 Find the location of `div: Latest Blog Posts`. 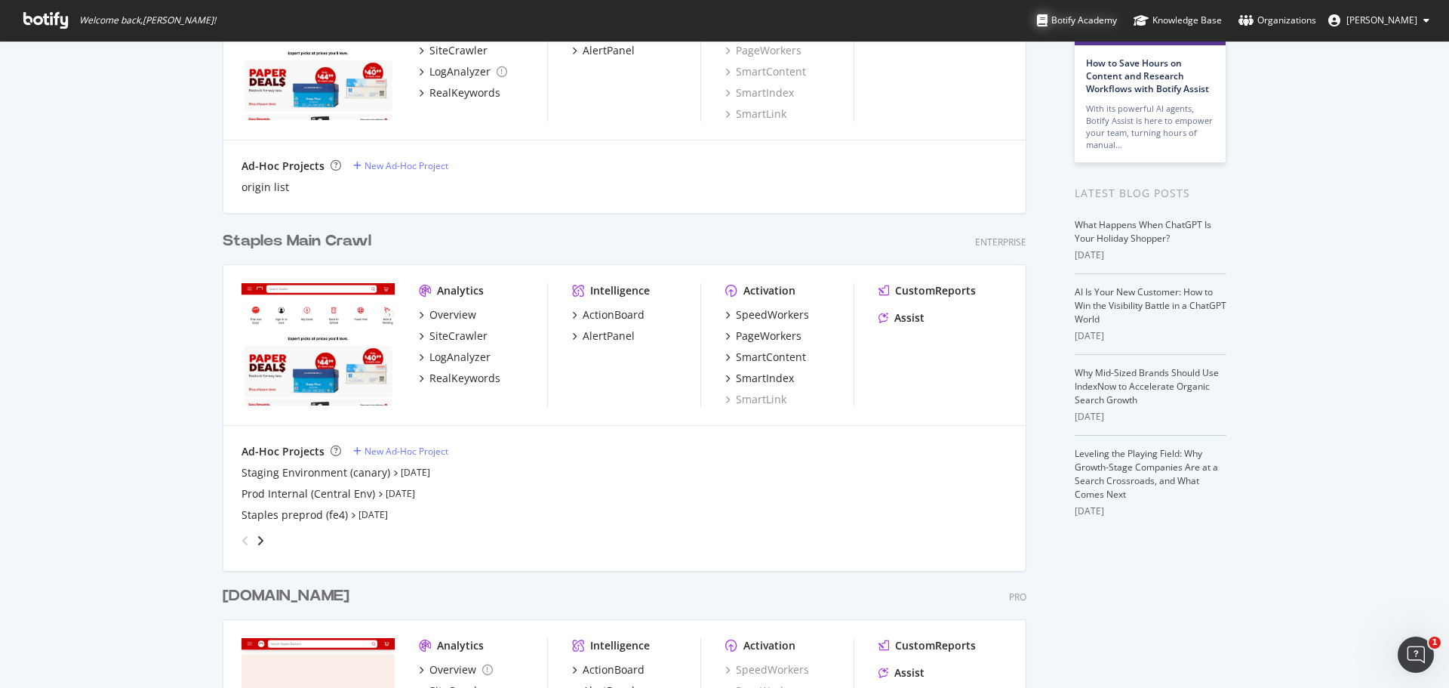

div: Latest Blog Posts is located at coordinates (1150, 193).